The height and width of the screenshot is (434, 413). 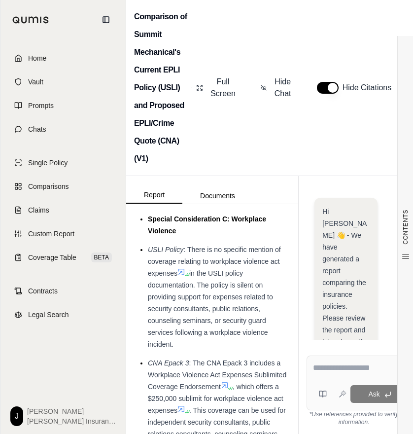 I want to click on button: Collapse sidebar, so click(x=106, y=20).